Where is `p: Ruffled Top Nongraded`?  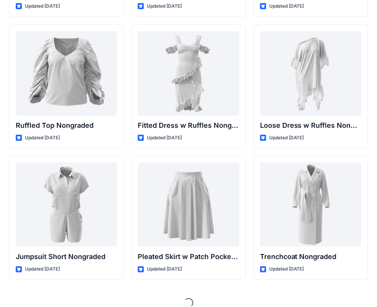
p: Ruffled Top Nongraded is located at coordinates (66, 125).